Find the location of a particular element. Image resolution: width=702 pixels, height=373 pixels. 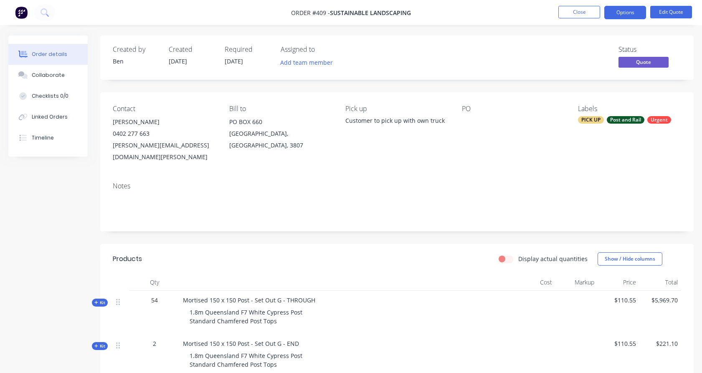

span: Mortised 150 x 150 Post - Set Out G - THROUGH is located at coordinates (249, 300).